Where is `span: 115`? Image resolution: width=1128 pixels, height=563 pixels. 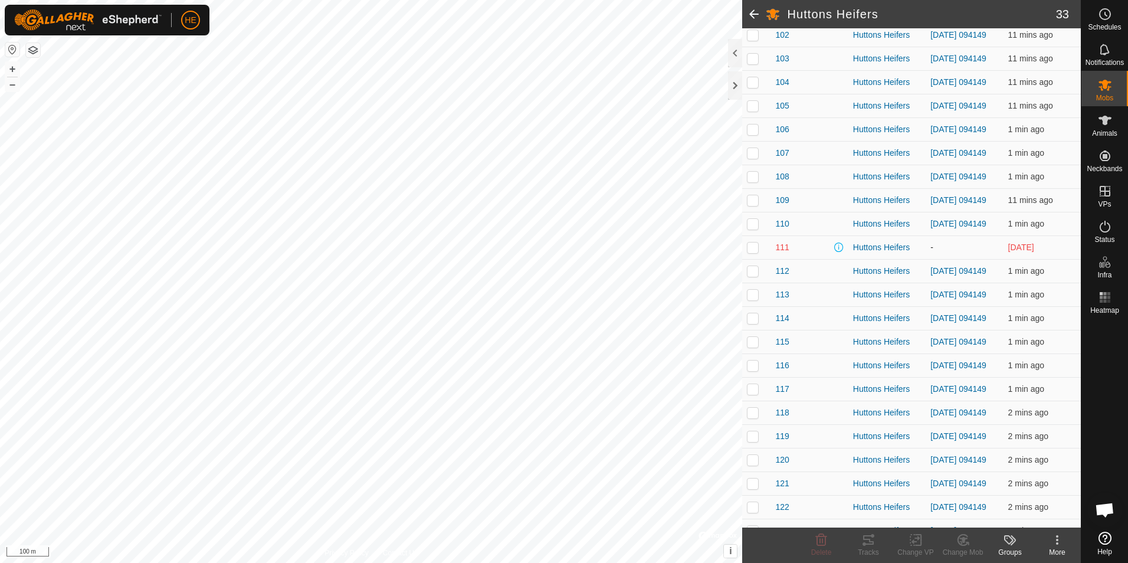
span: 115 is located at coordinates (782, 342).